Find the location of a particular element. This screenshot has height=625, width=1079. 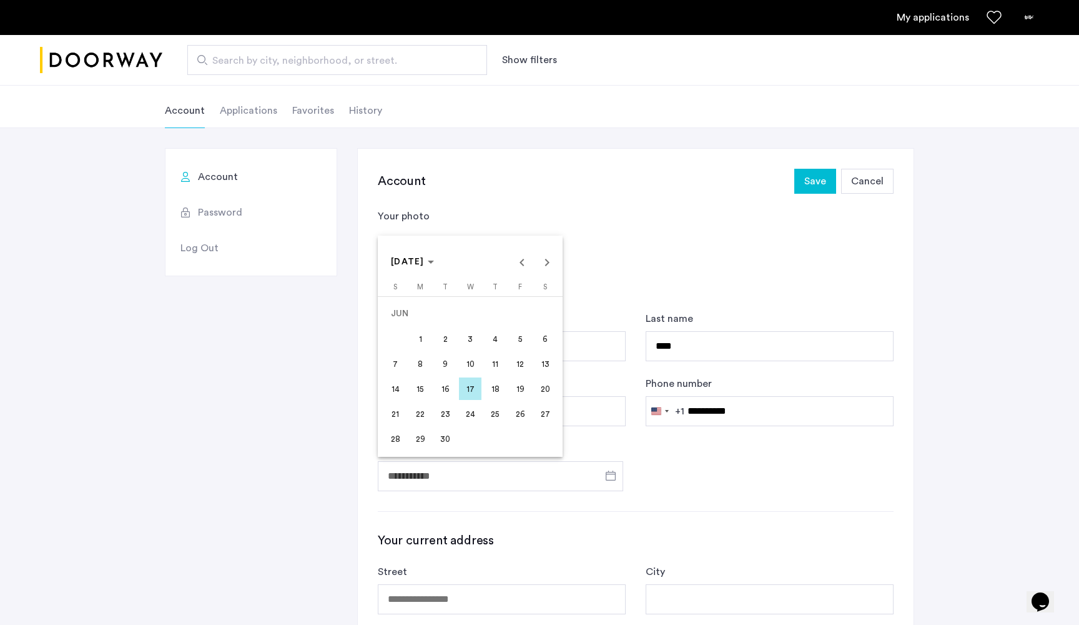

span: 16 is located at coordinates (445, 388).